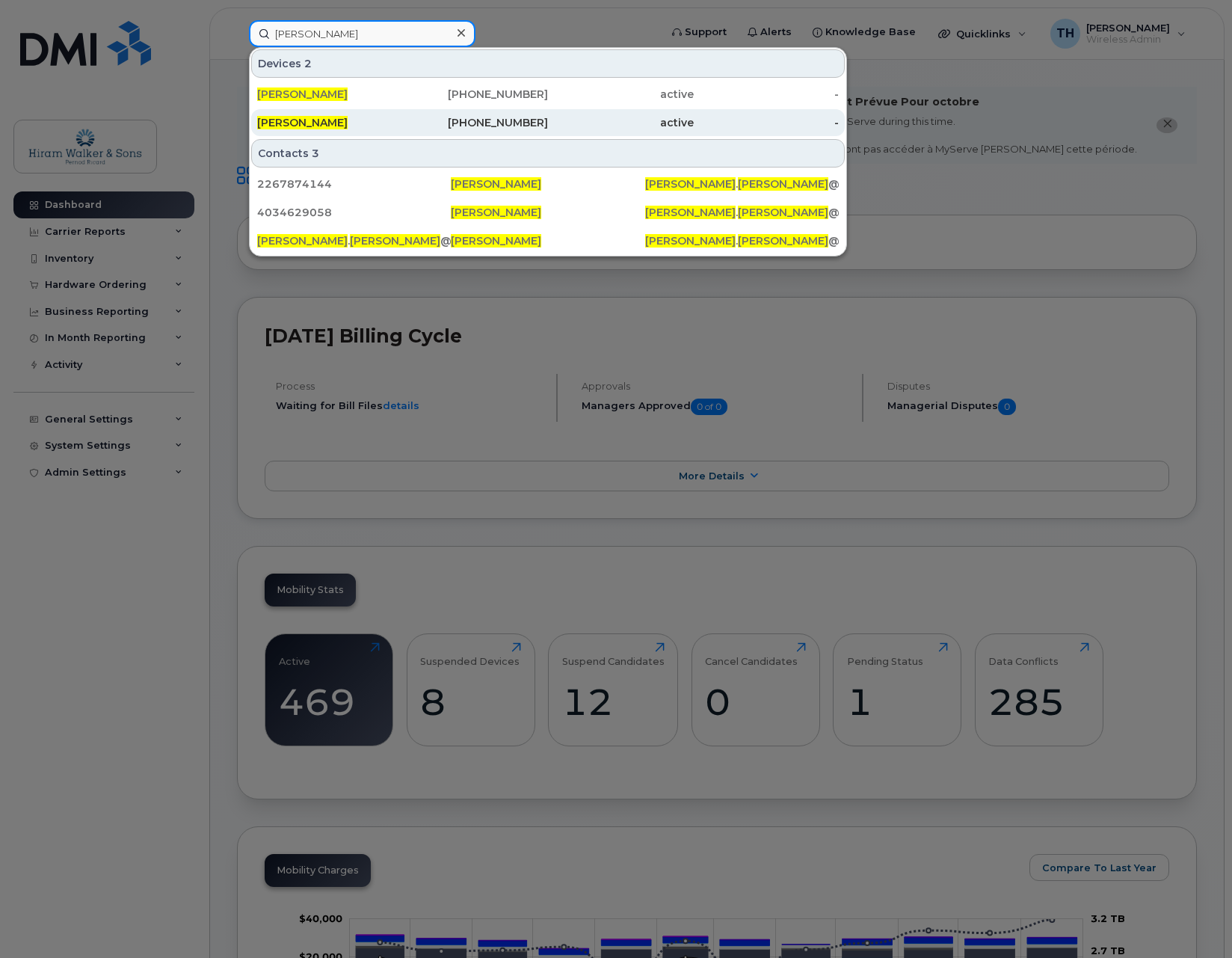 This screenshot has width=1232, height=958. I want to click on div: 4034629058, so click(354, 212).